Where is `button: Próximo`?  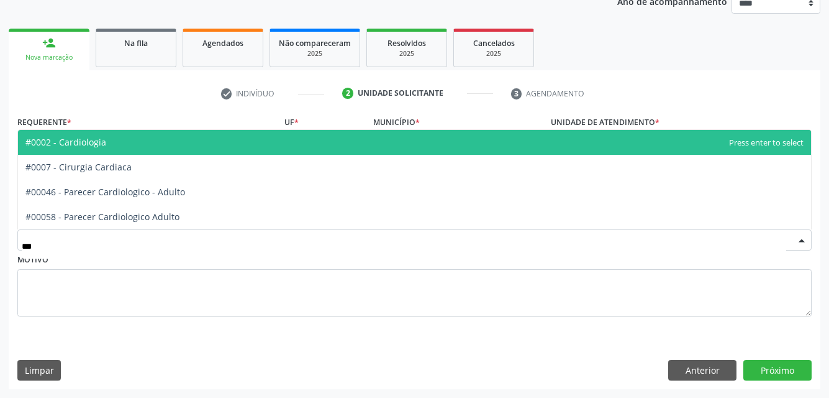 button: Próximo is located at coordinates (778, 370).